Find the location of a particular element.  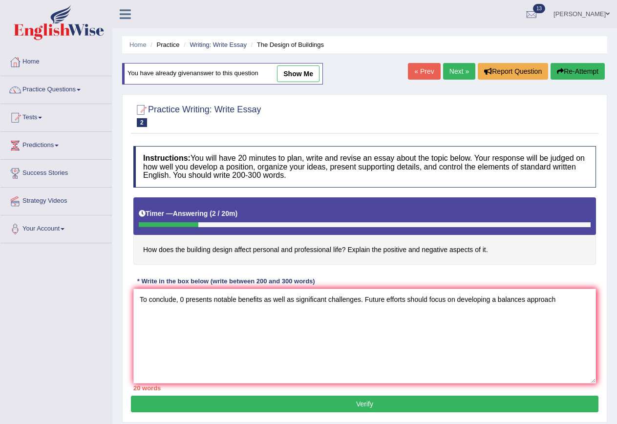

div: 20 words is located at coordinates (364, 388).